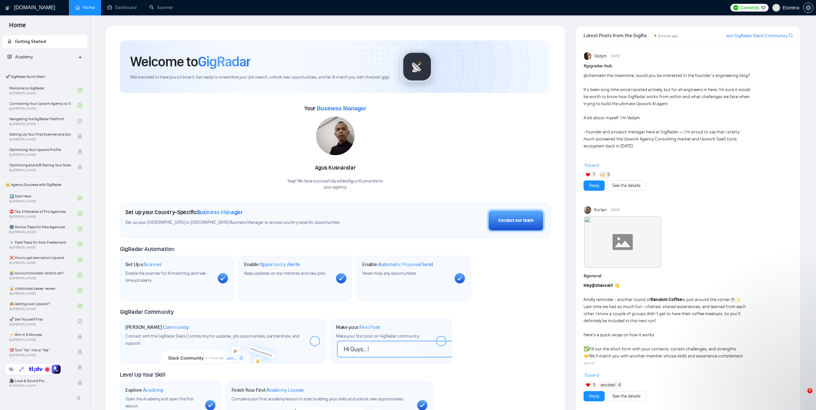 The image size is (816, 410). What do you see at coordinates (668, 36) in the screenshot?
I see `span: 6 hours ago` at bounding box center [668, 36].